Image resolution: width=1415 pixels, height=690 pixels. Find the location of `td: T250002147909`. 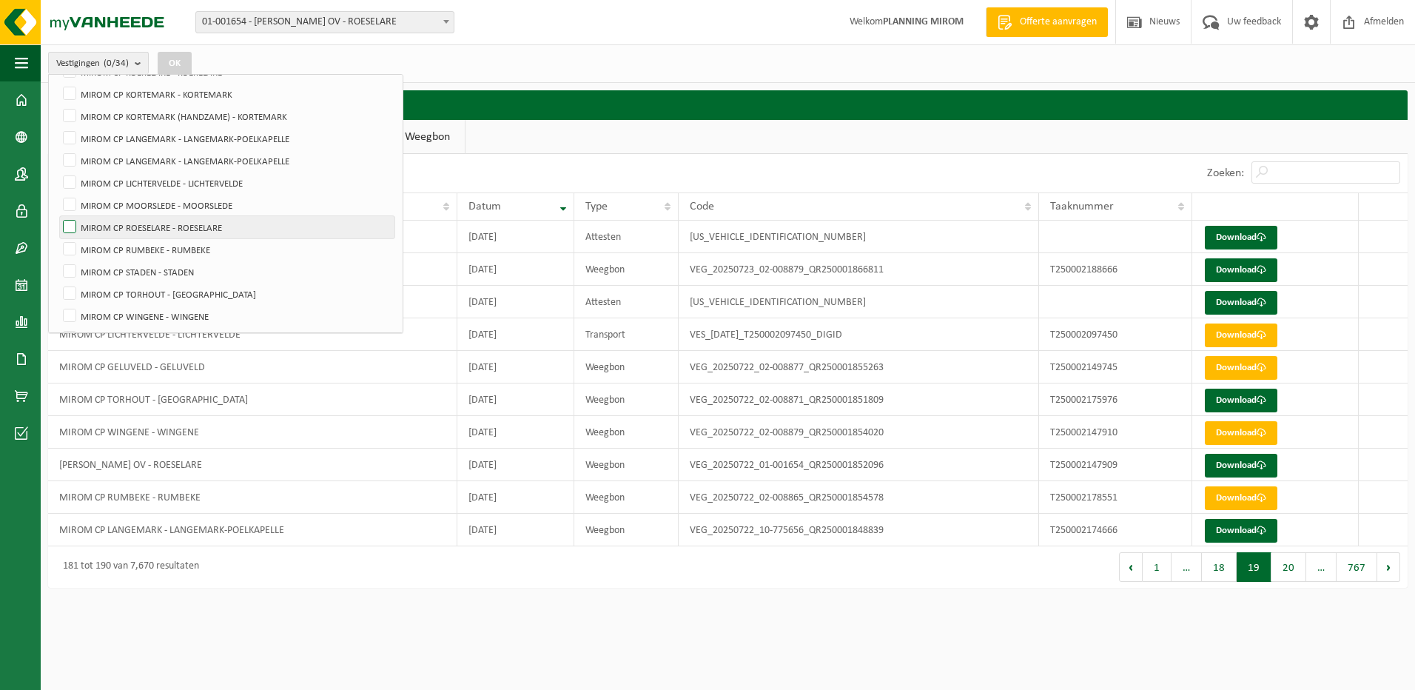

td: T250002147909 is located at coordinates (1116, 465).